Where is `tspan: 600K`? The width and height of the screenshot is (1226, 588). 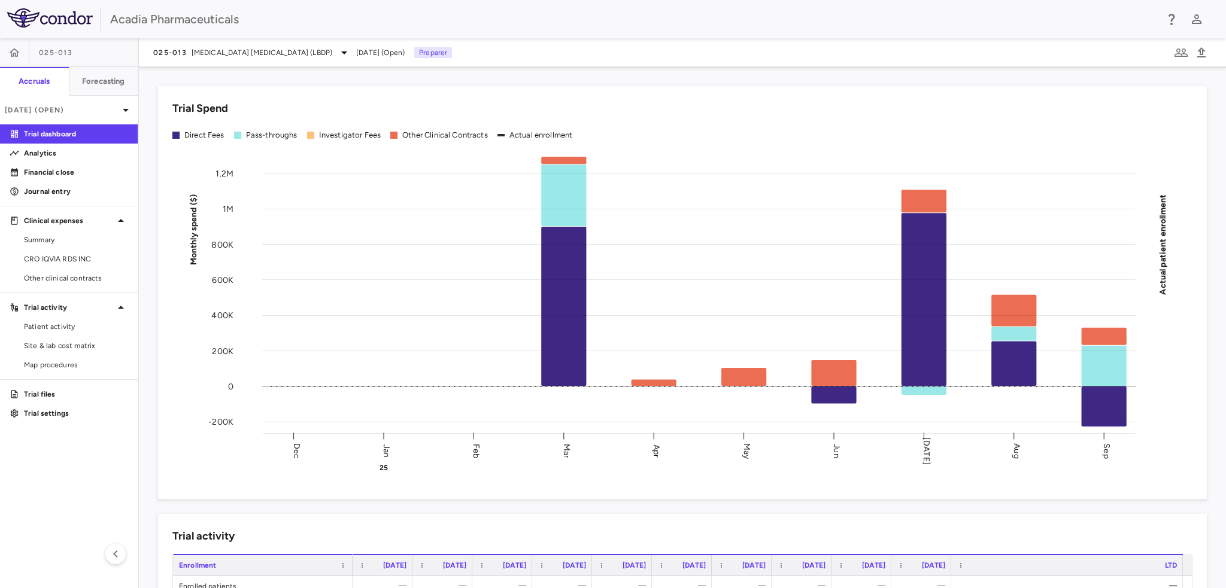 tspan: 600K is located at coordinates (223, 280).